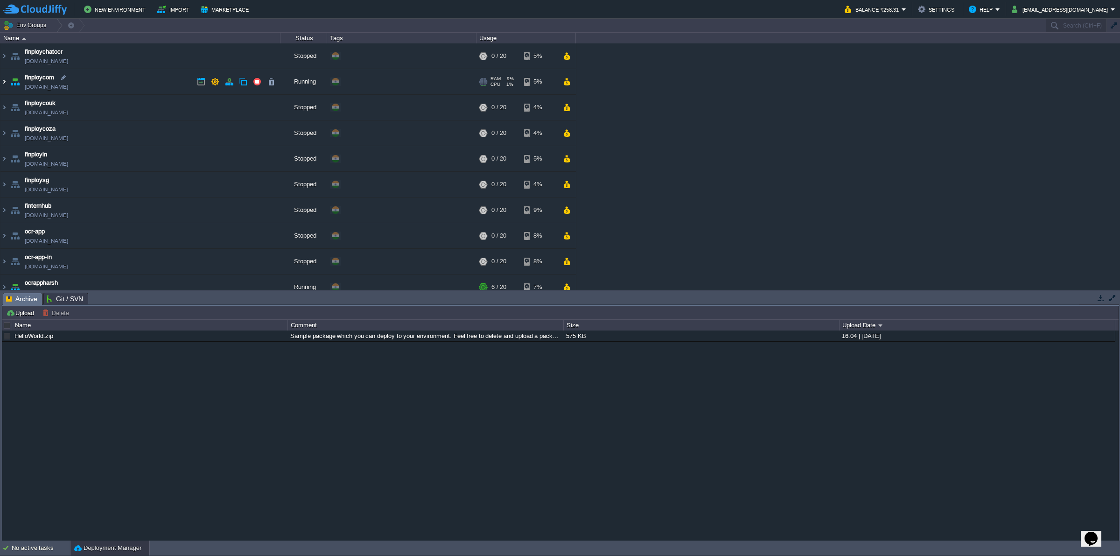 Image resolution: width=1120 pixels, height=556 pixels. Describe the element at coordinates (509, 79) in the screenshot. I see `span: 9%` at that location.